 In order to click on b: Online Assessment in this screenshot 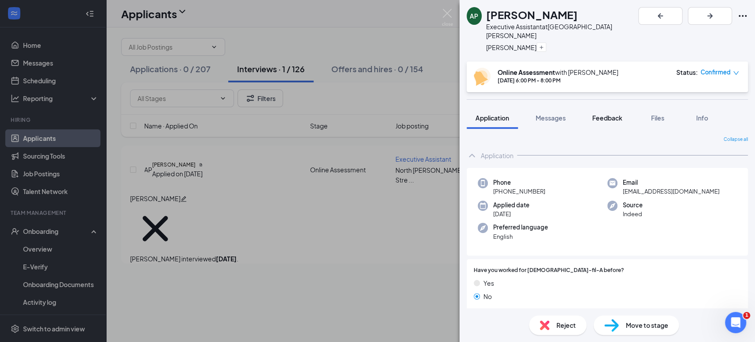, I will do `click(527, 72)`.